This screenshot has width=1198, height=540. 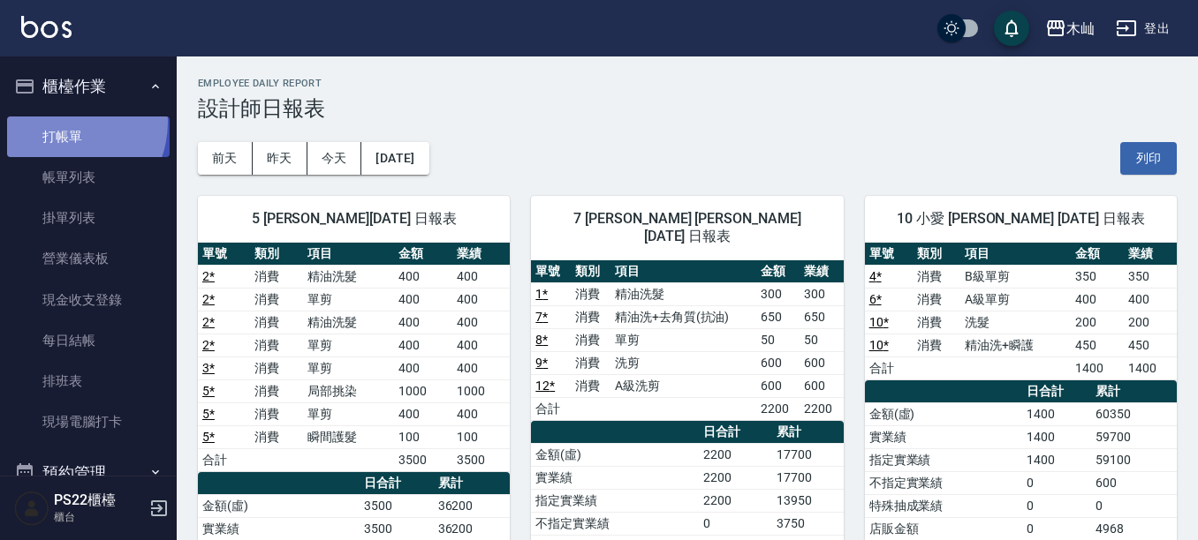 I want to click on td: 3750, so click(x=807, y=524).